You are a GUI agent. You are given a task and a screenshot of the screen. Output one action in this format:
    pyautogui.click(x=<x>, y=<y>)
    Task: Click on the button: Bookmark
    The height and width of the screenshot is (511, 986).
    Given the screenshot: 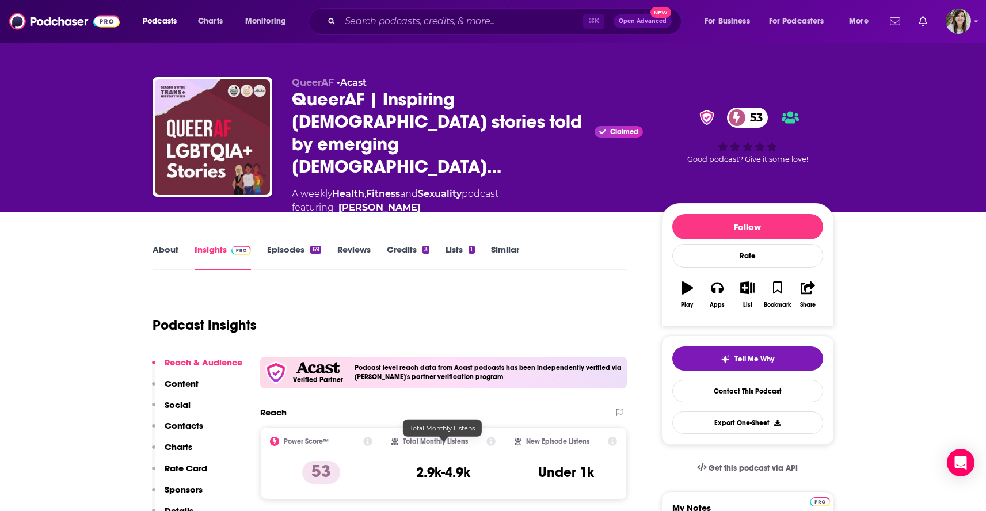 What is the action you would take?
    pyautogui.click(x=777, y=295)
    